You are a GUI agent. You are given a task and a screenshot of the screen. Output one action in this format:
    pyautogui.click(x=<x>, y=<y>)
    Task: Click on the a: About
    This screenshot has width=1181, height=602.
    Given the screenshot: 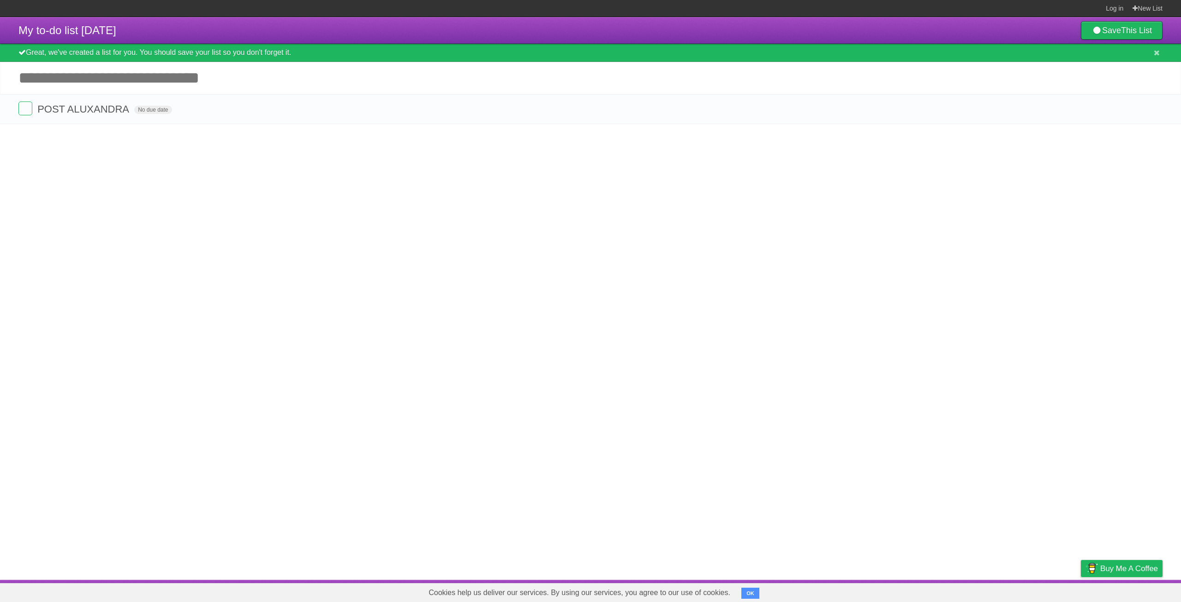 What is the action you would take?
    pyautogui.click(x=968, y=591)
    